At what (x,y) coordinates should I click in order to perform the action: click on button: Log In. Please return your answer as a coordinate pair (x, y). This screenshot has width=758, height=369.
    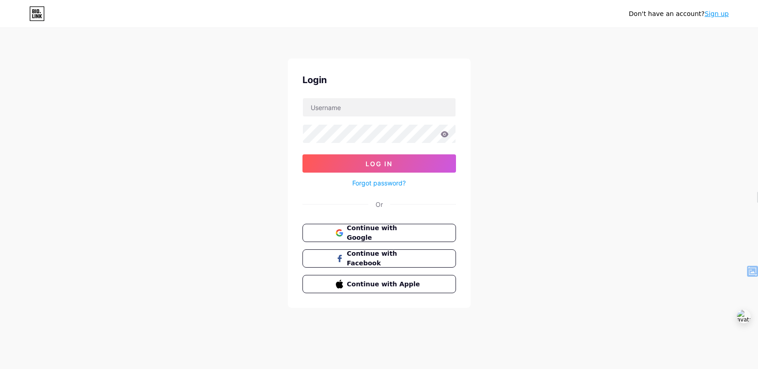
    Looking at the image, I should click on (379, 164).